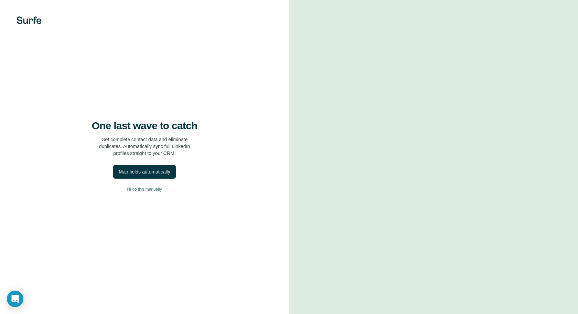 The width and height of the screenshot is (578, 314). Describe the element at coordinates (144, 172) in the screenshot. I see `div: Map fields automatically` at that location.